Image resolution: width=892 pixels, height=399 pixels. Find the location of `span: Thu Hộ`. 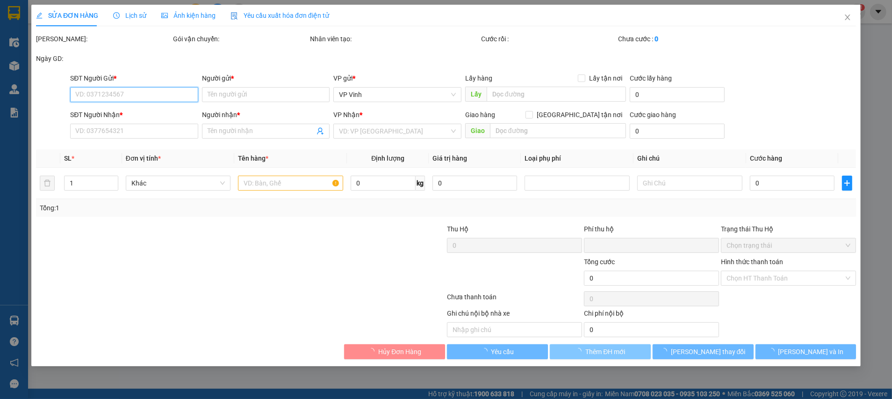

span: Thu Hộ is located at coordinates (458, 229).